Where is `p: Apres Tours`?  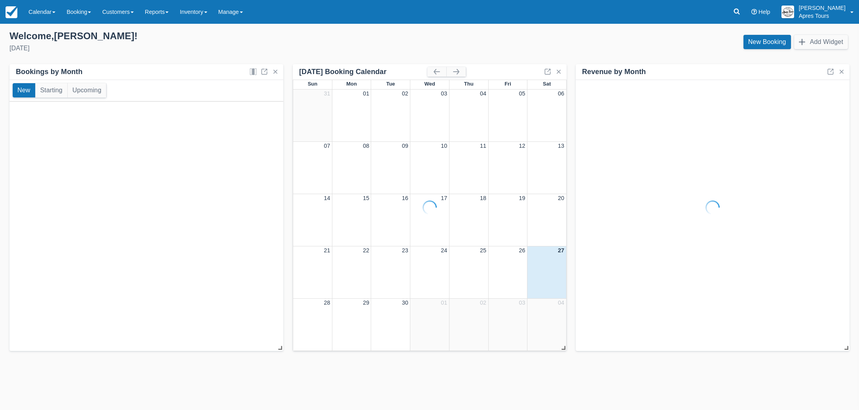 p: Apres Tours is located at coordinates (823, 16).